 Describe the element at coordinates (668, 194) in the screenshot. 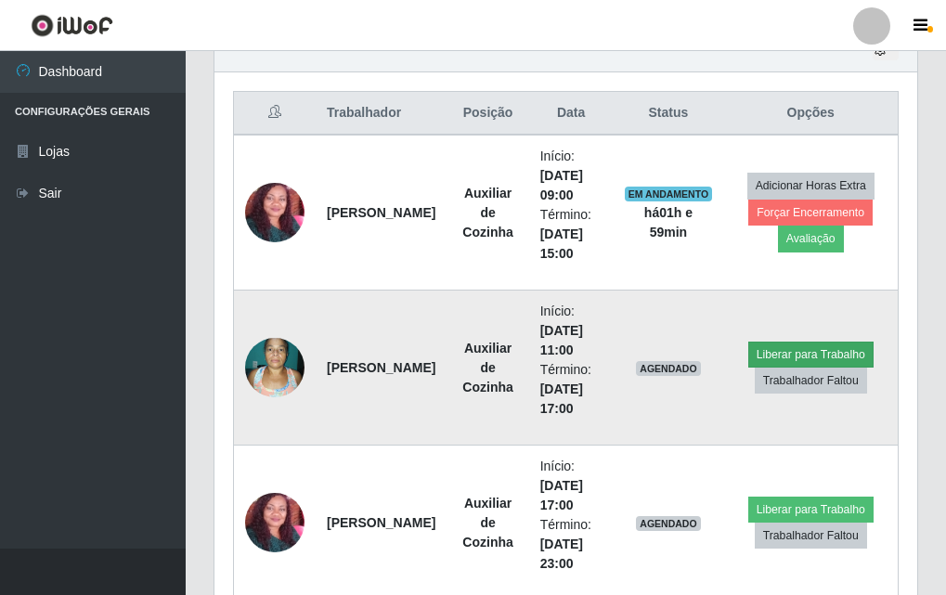

I see `span: EM ANDAMENTO` at that location.